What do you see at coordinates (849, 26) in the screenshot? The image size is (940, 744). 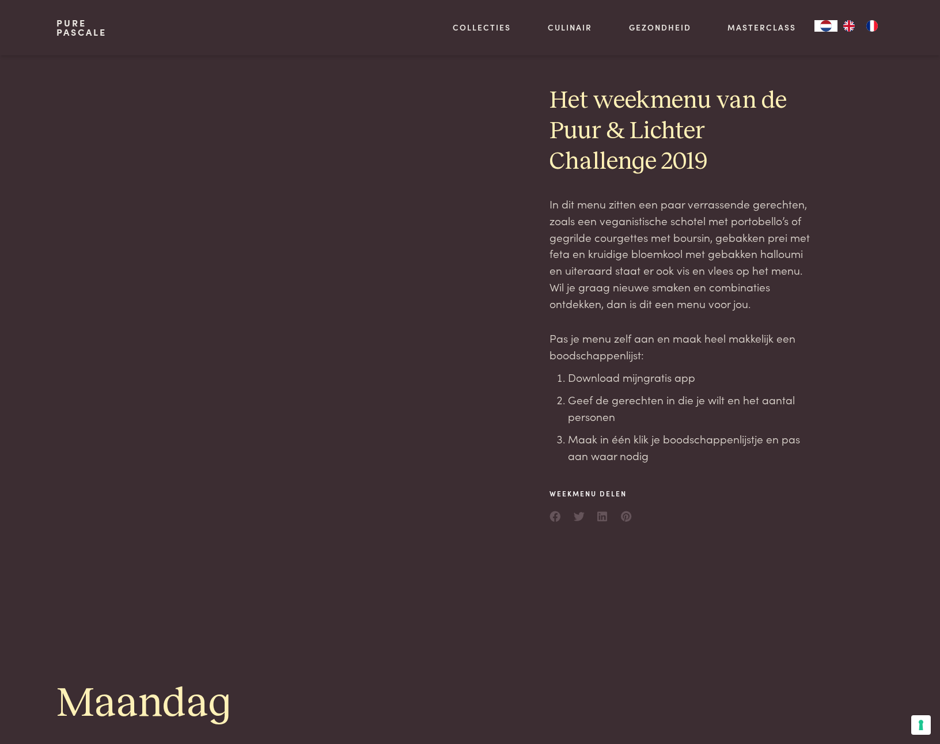 I see `aside: Language selected: Nederlands` at bounding box center [849, 26].